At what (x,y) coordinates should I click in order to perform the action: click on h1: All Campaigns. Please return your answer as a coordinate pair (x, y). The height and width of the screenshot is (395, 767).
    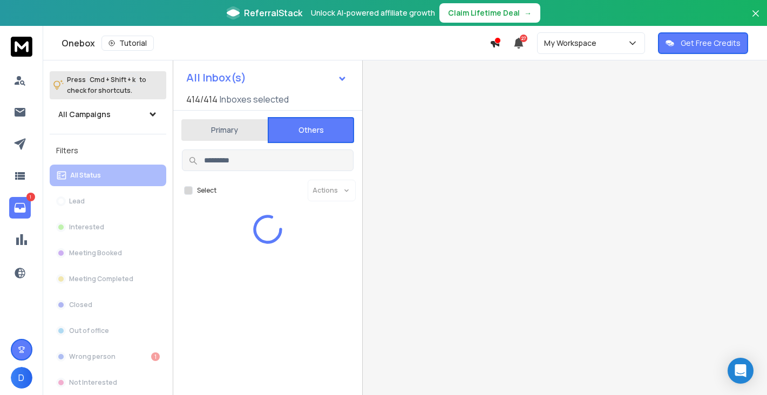
    Looking at the image, I should click on (84, 114).